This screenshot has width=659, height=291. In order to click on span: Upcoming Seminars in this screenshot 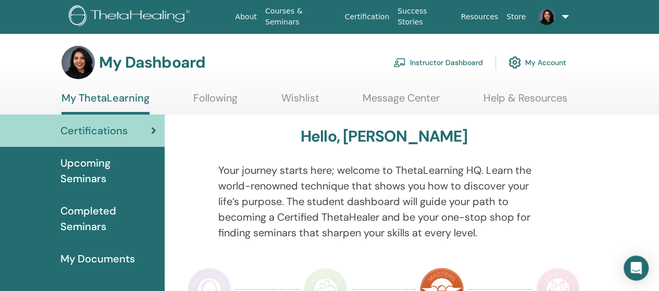, I will do `click(108, 171)`.